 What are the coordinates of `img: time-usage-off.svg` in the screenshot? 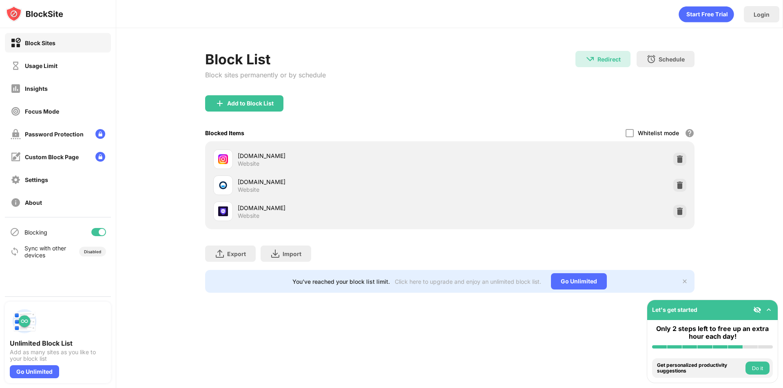 It's located at (15, 66).